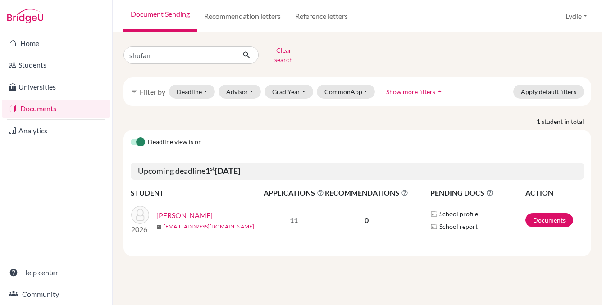  Describe the element at coordinates (140, 229) in the screenshot. I see `p: 2026` at that location.